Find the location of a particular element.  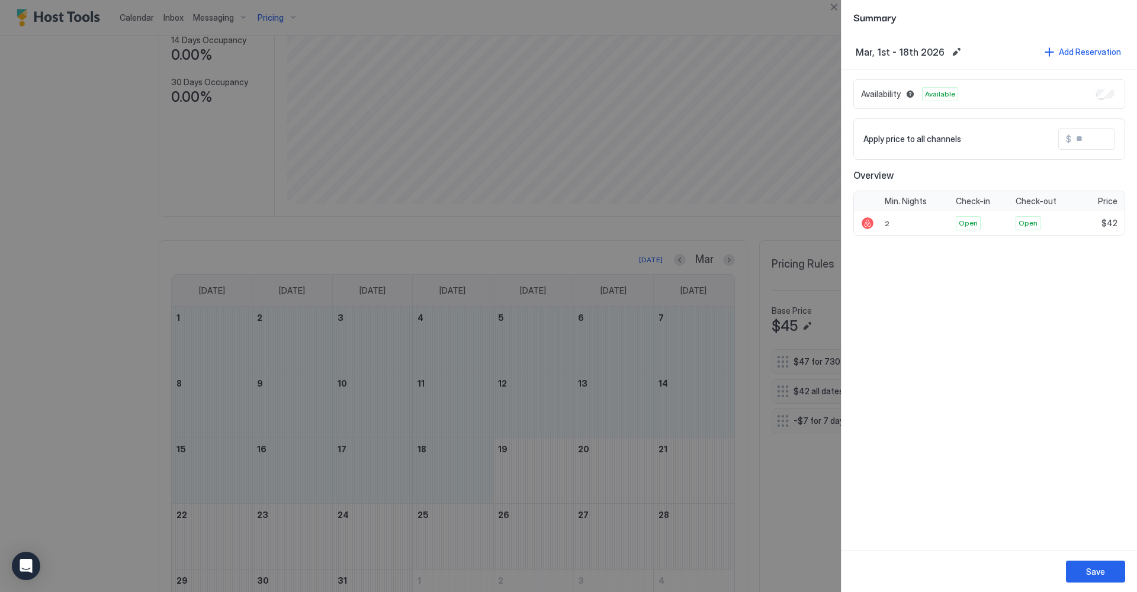

button: Blocked dates override all pricing rules and remain unavailable until manually unblocked is located at coordinates (910, 94).